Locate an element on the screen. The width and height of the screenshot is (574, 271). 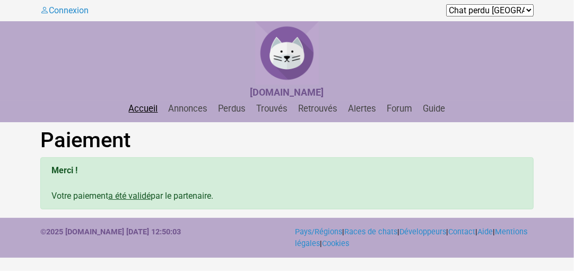
a: Développeurs is located at coordinates (423, 231).